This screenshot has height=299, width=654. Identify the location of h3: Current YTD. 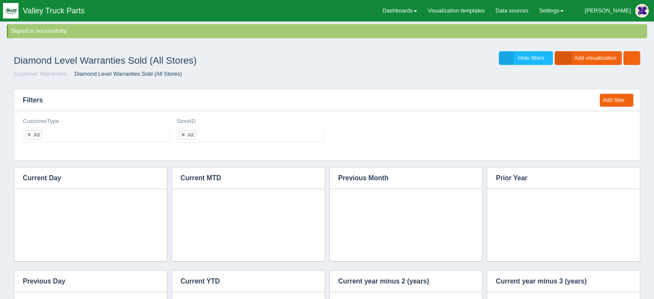
(242, 281).